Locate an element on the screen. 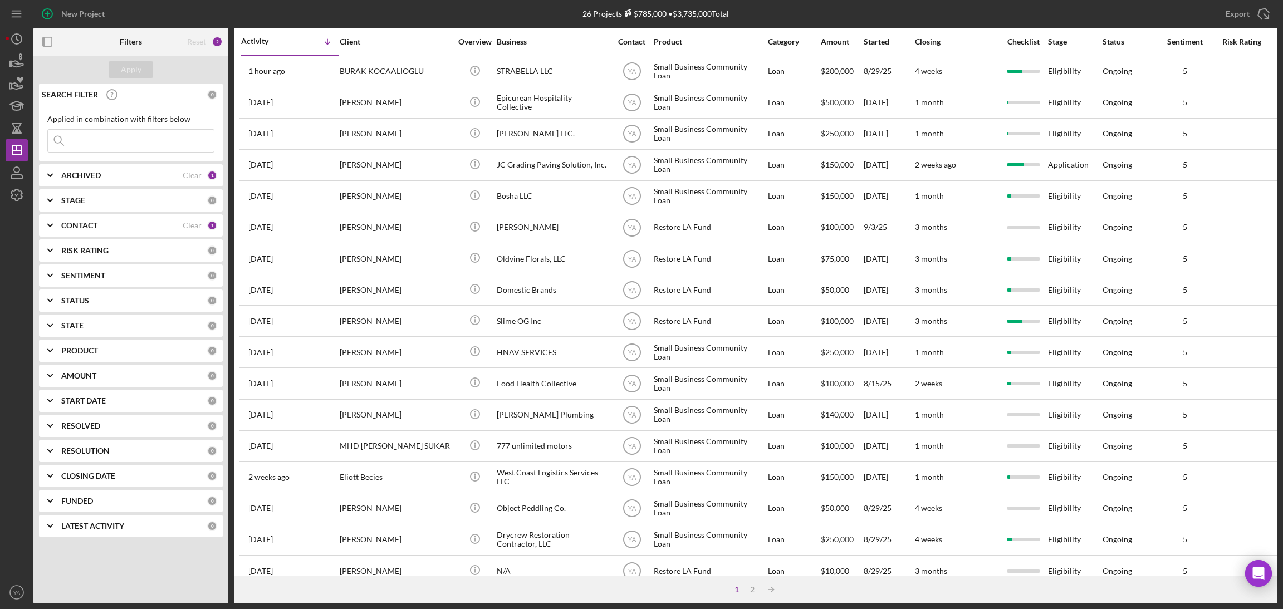  button: Apply is located at coordinates (131, 70).